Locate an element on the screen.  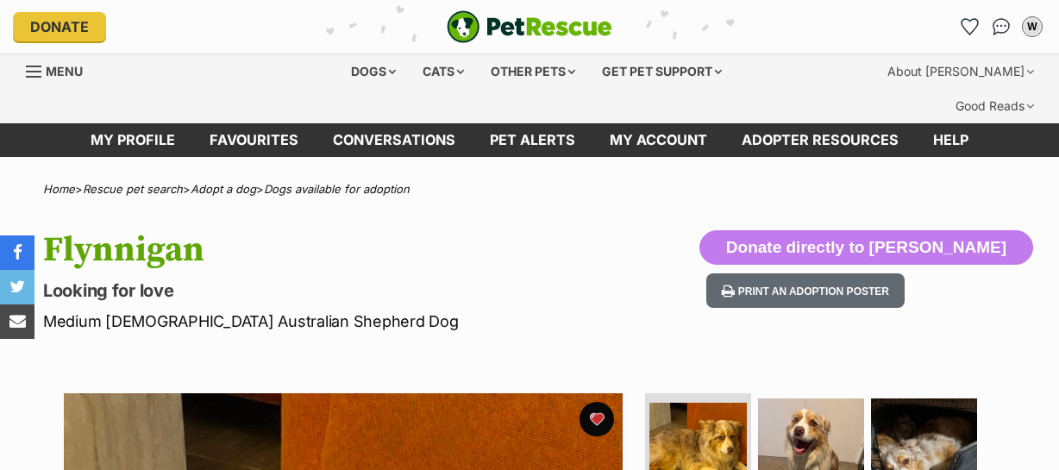
div: Dogs is located at coordinates (373, 72).